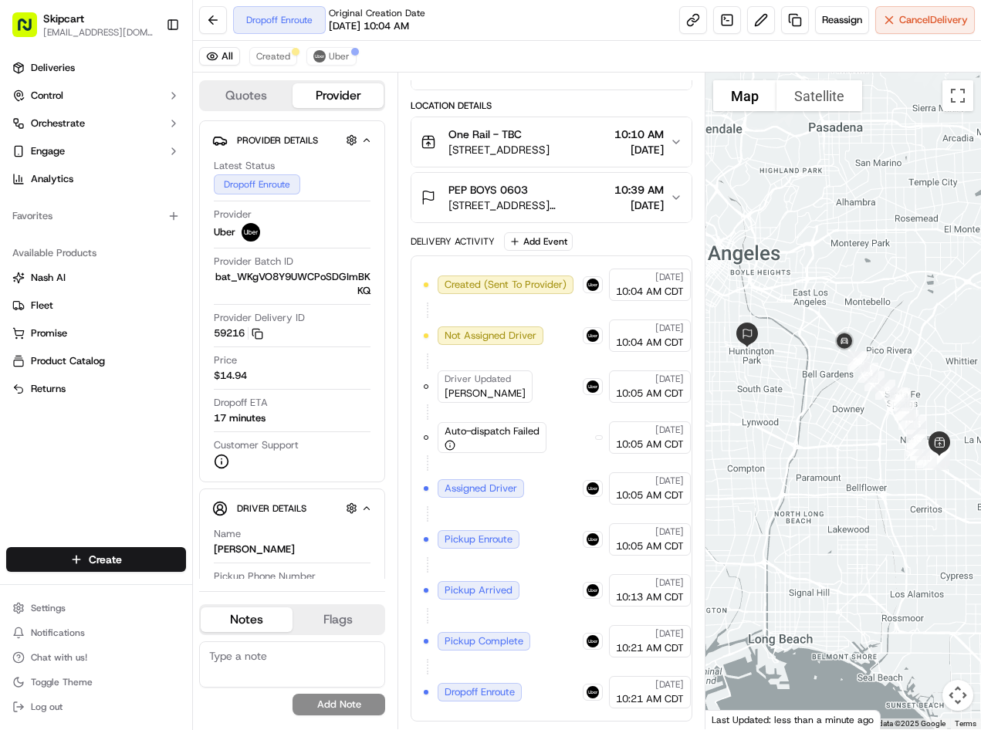 Image resolution: width=981 pixels, height=730 pixels. What do you see at coordinates (96, 683) in the screenshot?
I see `button: Toggle Theme` at bounding box center [96, 683].